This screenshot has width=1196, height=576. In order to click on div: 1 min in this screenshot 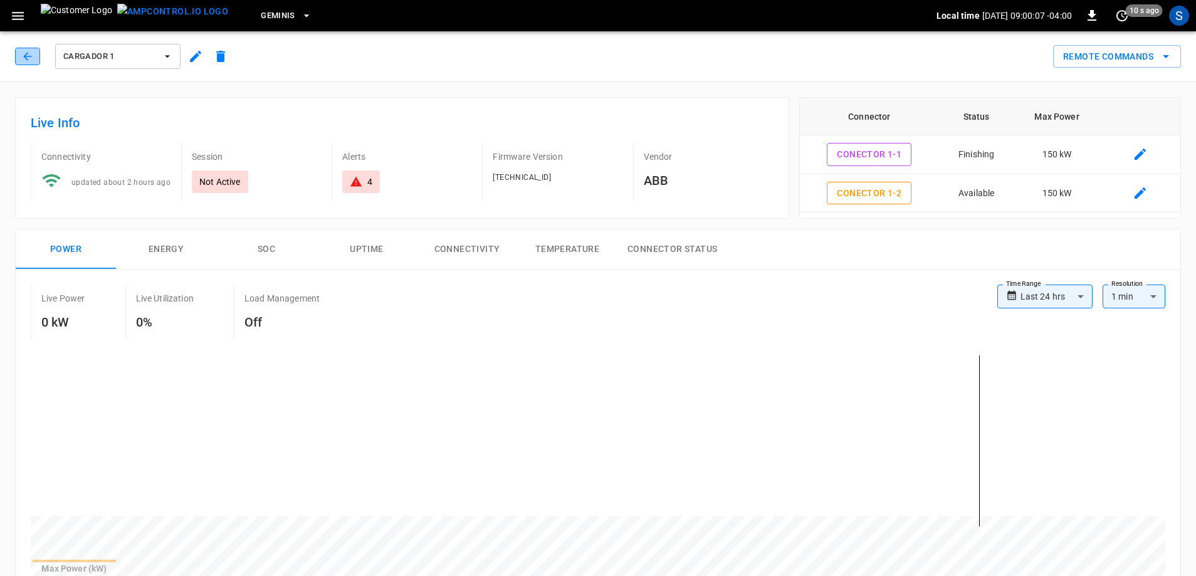, I will do `click(1134, 297)`.